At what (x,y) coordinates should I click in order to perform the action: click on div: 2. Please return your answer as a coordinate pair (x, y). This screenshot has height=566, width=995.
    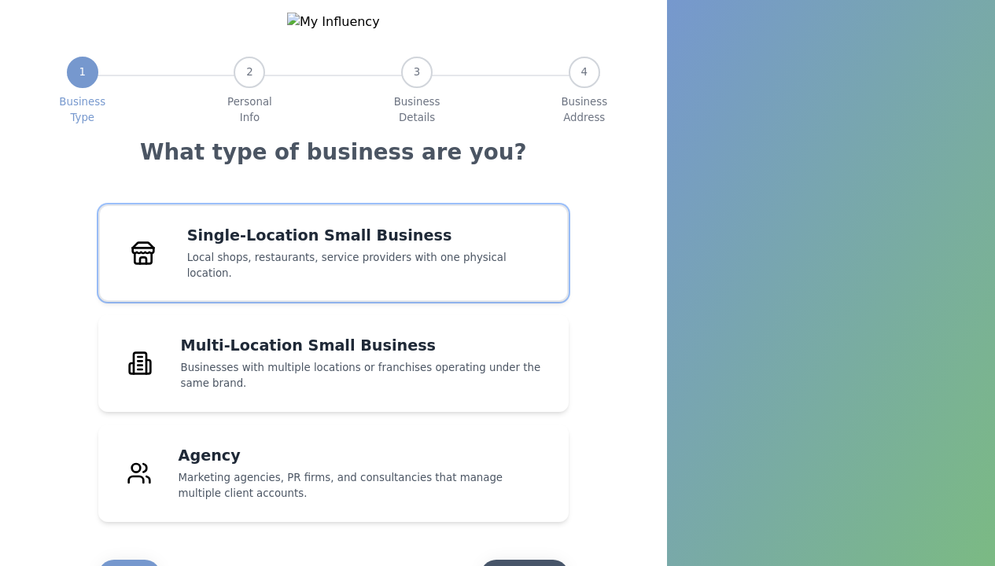
    Looking at the image, I should click on (249, 72).